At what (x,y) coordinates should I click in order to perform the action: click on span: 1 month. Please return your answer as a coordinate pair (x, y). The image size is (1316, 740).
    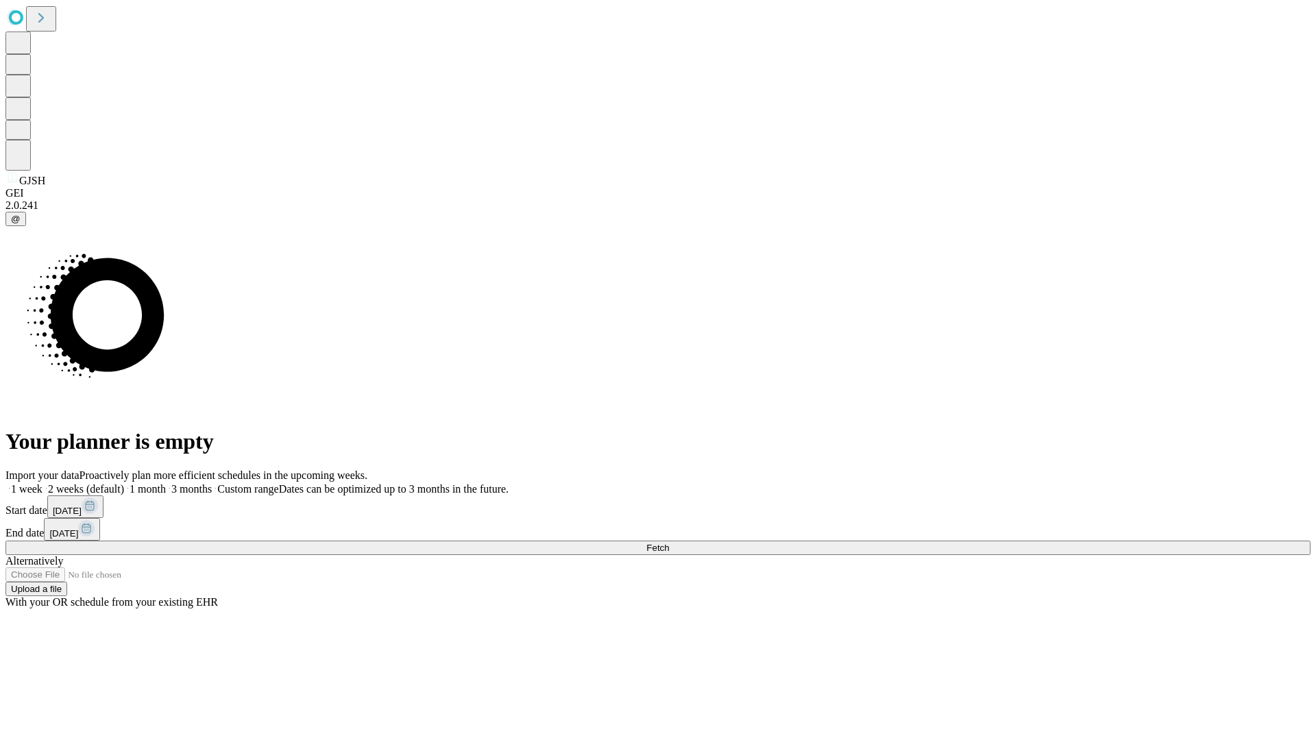
    Looking at the image, I should click on (147, 489).